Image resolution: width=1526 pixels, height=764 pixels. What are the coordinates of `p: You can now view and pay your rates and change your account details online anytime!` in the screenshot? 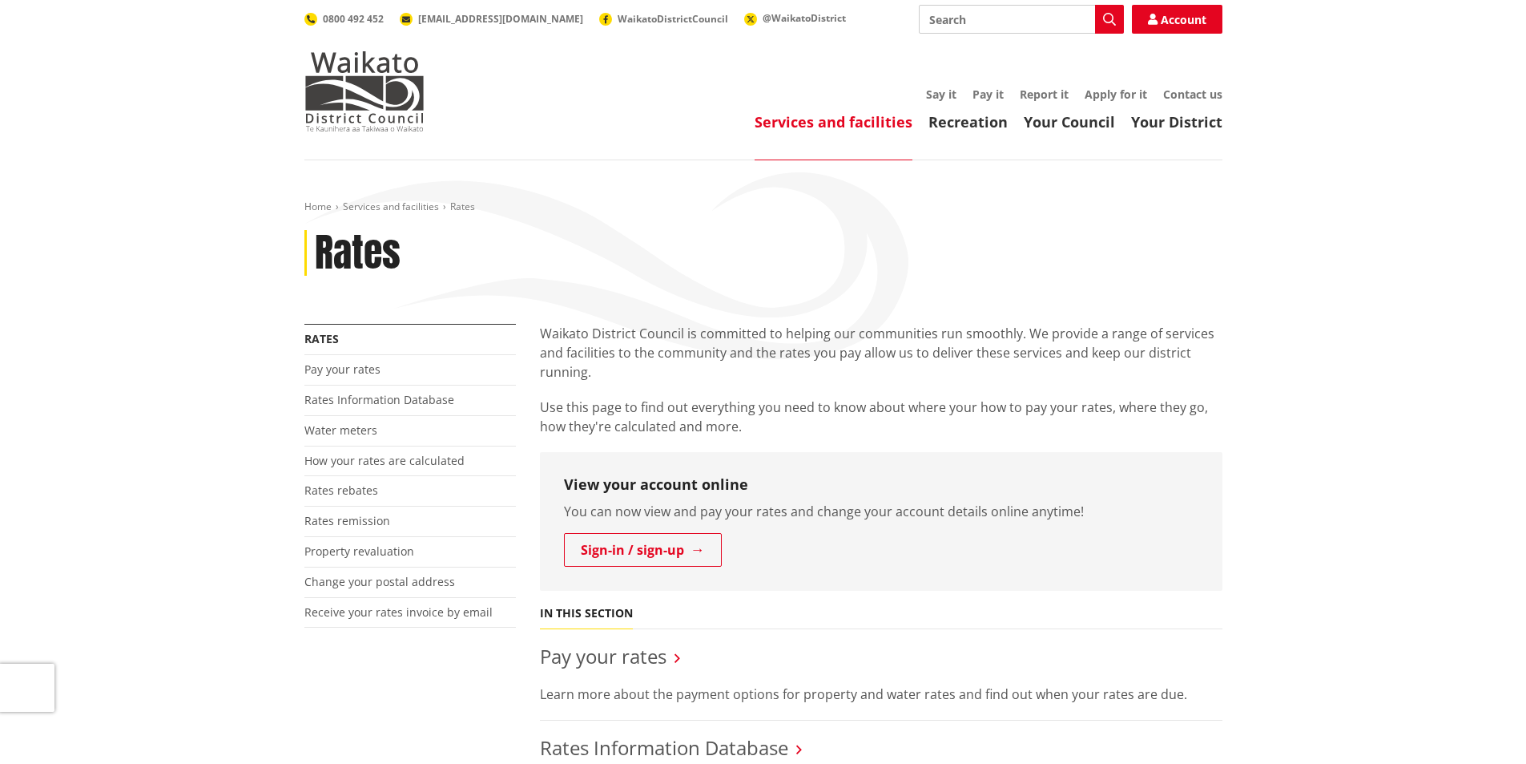 It's located at (881, 511).